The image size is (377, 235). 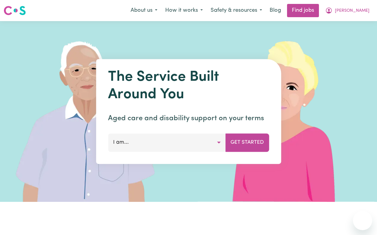 I want to click on a: Blog, so click(x=275, y=11).